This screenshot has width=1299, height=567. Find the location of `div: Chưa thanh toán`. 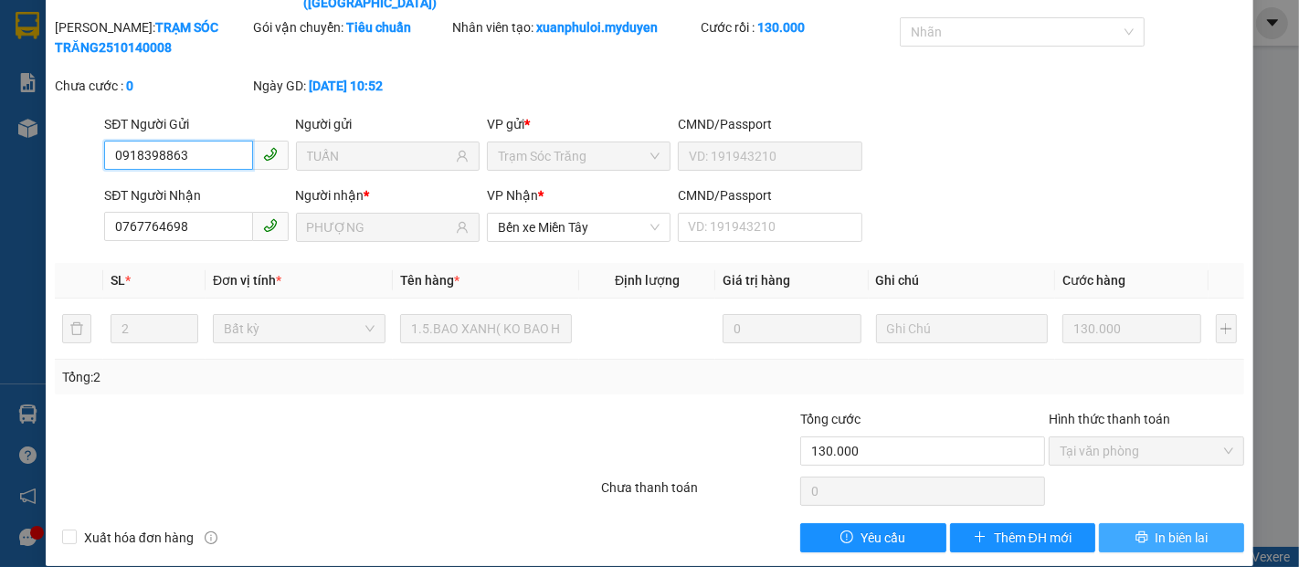

div: Chưa thanh toán is located at coordinates (700, 493).